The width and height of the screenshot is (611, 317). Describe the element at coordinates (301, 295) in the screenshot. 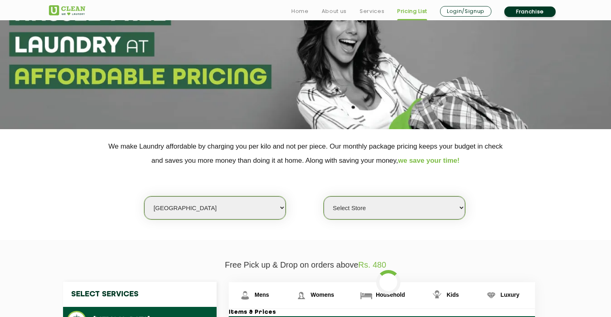

I see `img: Womens` at that location.